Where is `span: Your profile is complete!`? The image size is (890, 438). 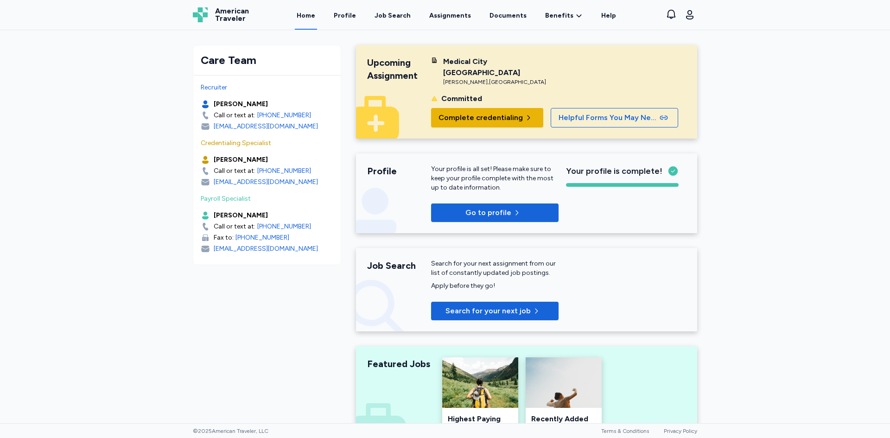
span: Your profile is complete! is located at coordinates (614, 171).